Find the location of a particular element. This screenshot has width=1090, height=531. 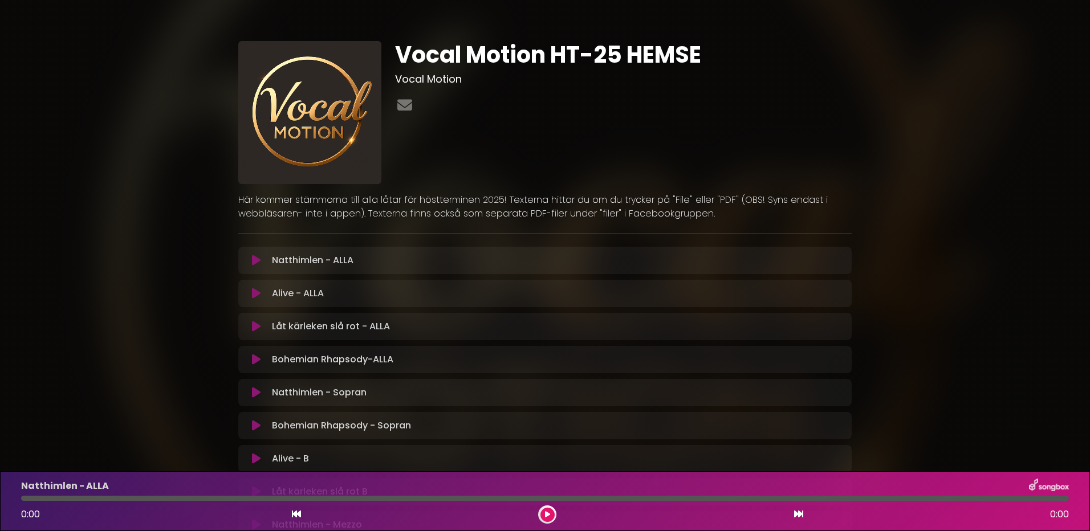

p: Alive - ALLA is located at coordinates (298, 294).